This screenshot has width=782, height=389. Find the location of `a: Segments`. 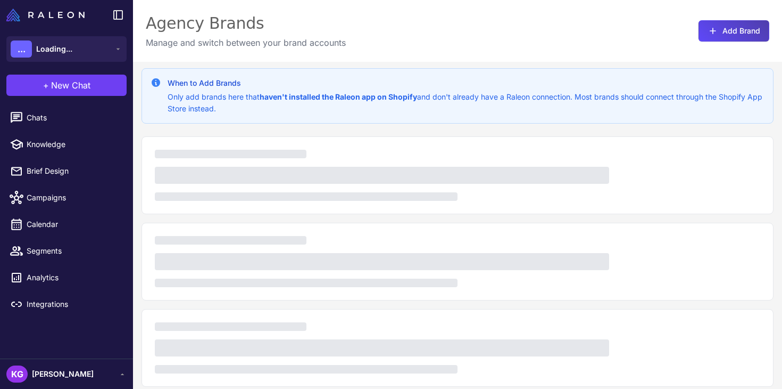

a: Segments is located at coordinates (67, 251).